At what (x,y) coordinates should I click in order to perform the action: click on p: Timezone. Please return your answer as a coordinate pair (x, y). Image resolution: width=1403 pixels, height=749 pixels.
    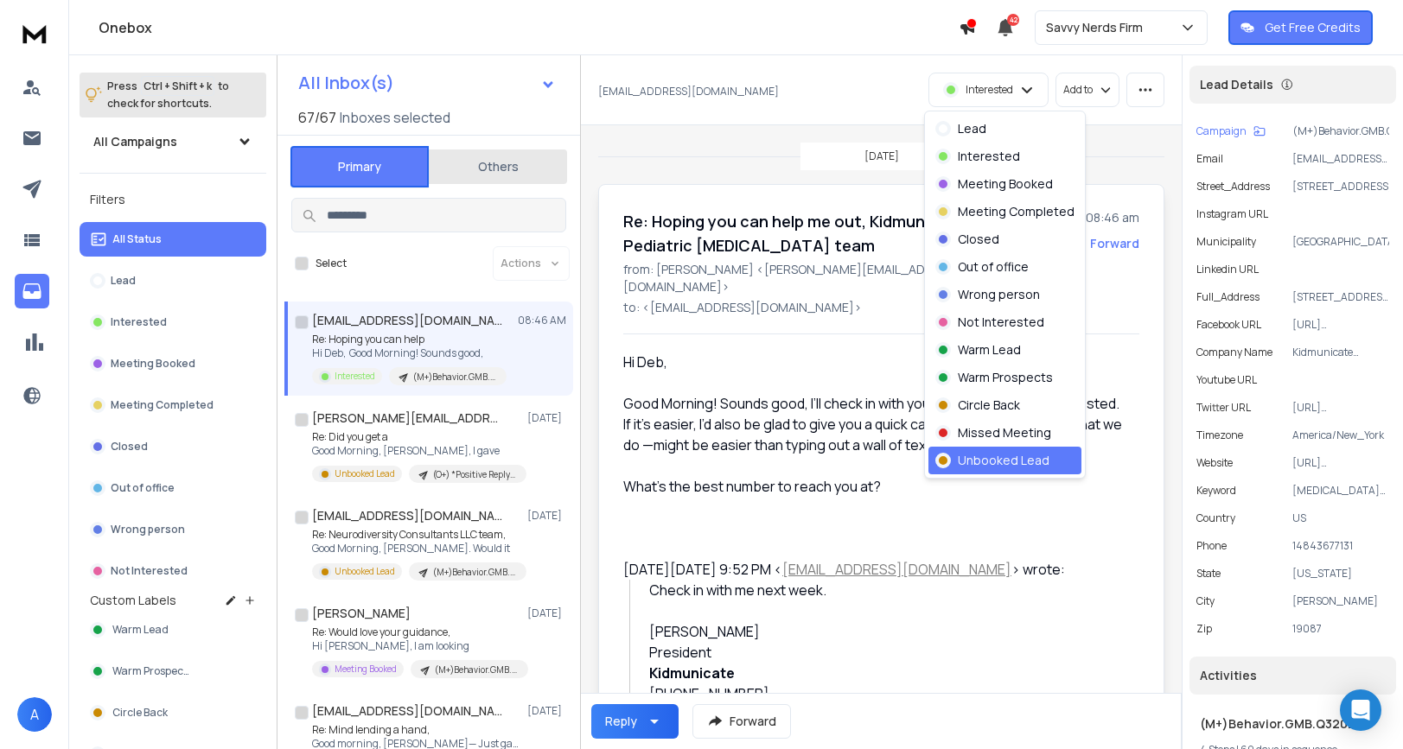
    Looking at the image, I should click on (1219, 436).